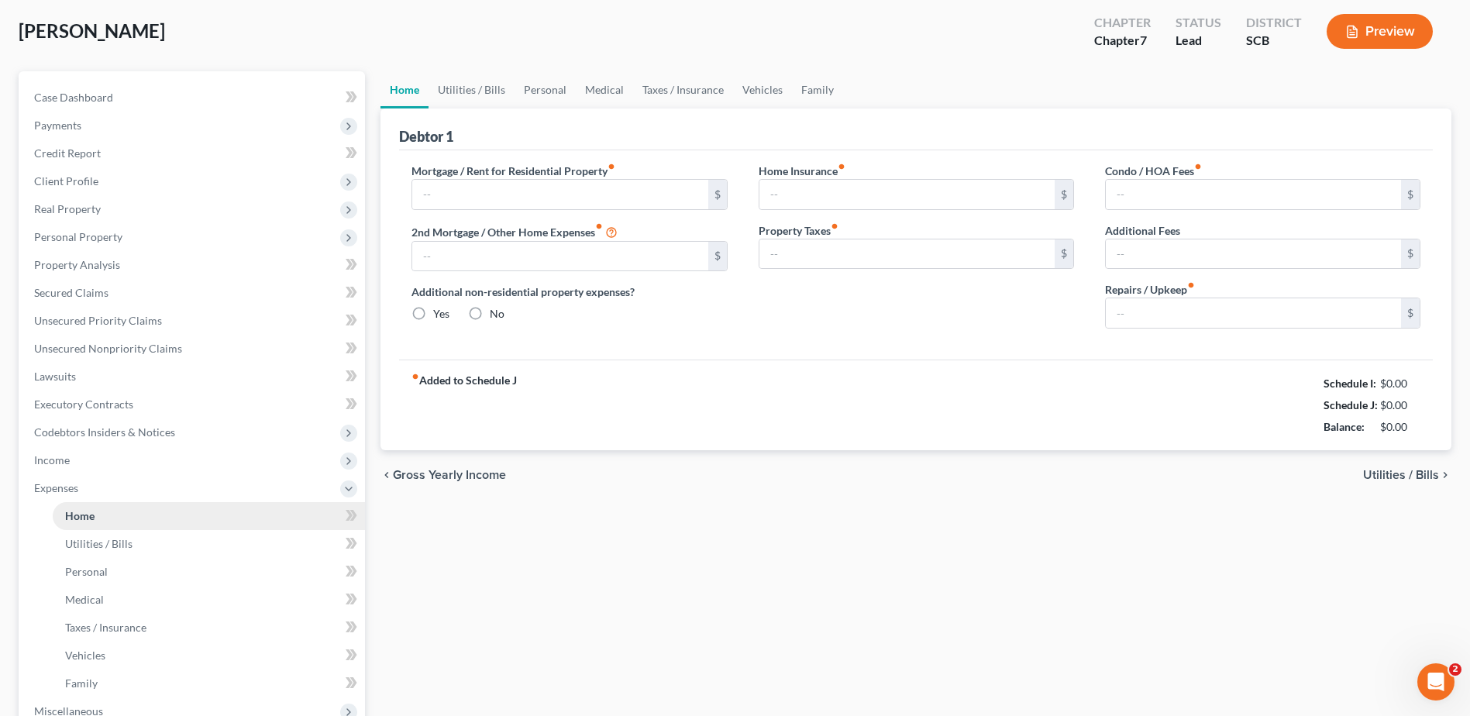  Describe the element at coordinates (1407, 475) in the screenshot. I see `button: Utilities / Bills chevron_right` at that location.